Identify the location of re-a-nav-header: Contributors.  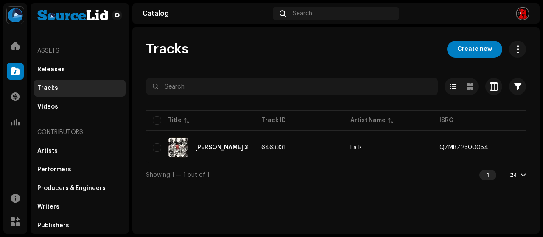
(80, 132).